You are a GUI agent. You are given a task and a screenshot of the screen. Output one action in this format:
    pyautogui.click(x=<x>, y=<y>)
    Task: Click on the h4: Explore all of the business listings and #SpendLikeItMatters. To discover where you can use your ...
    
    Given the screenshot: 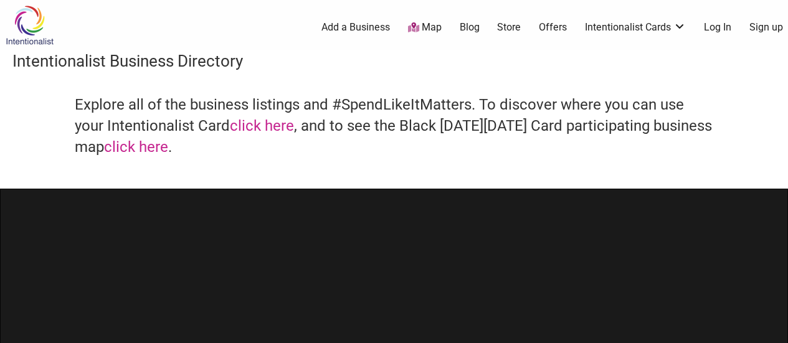 What is the action you would take?
    pyautogui.click(x=394, y=126)
    